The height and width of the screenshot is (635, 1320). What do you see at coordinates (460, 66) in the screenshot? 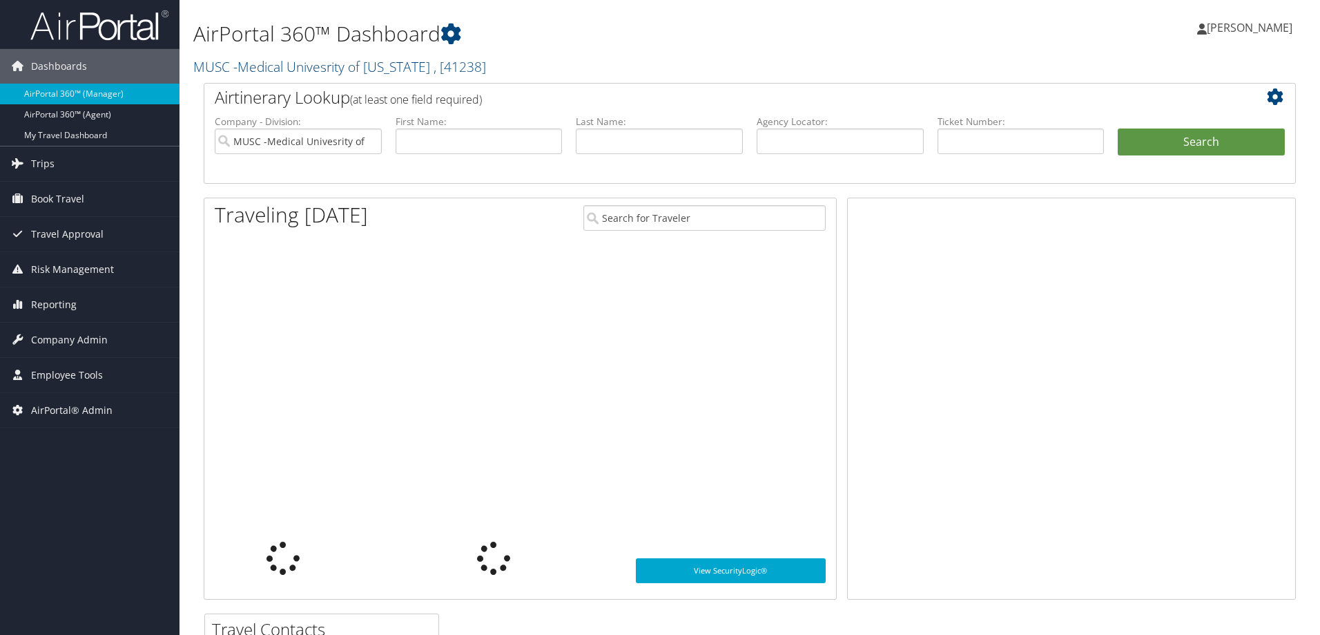
I see `span: , [ 41238 ]` at bounding box center [460, 66].